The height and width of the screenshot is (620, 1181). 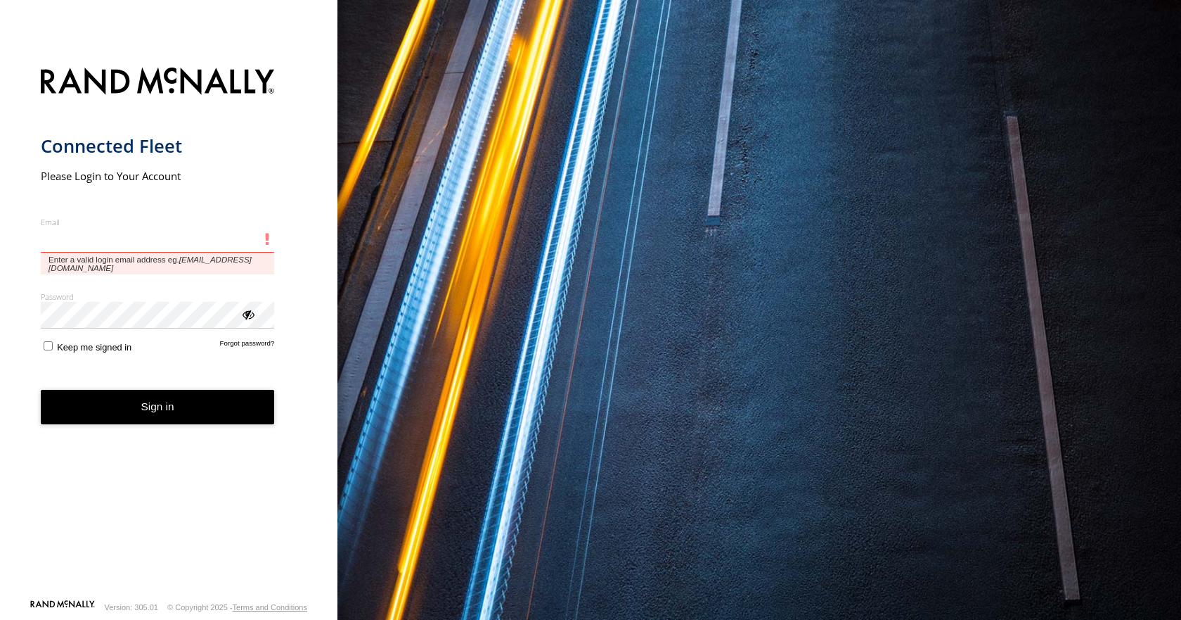 I want to click on h1: Connected Fleet, so click(x=158, y=146).